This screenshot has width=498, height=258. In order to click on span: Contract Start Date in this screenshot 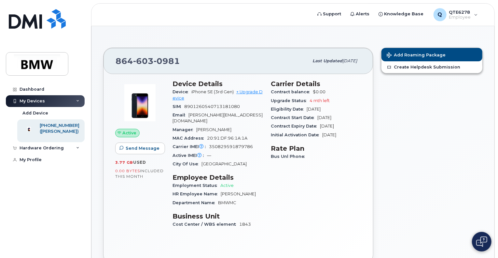, I will do `click(294, 117)`.